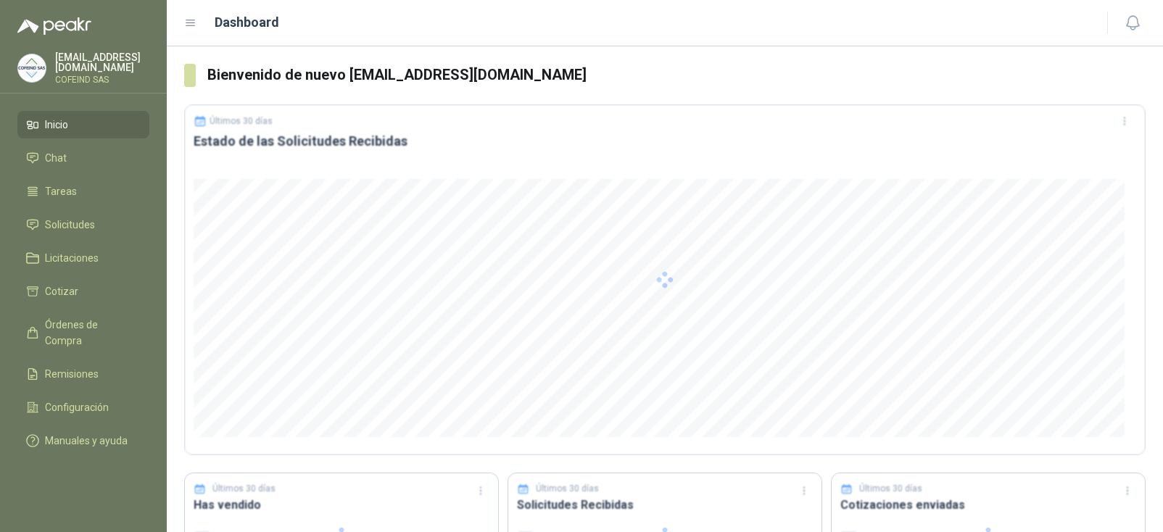 This screenshot has width=1163, height=532. I want to click on img: Logo peakr, so click(54, 26).